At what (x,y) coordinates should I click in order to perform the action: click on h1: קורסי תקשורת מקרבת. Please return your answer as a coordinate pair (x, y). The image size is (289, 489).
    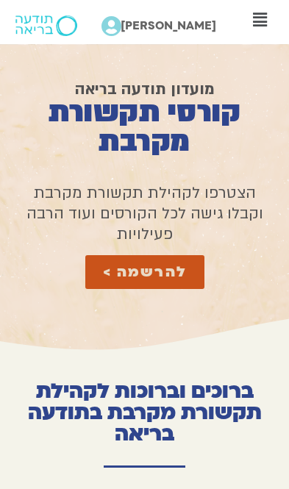
    Looking at the image, I should click on (144, 127).